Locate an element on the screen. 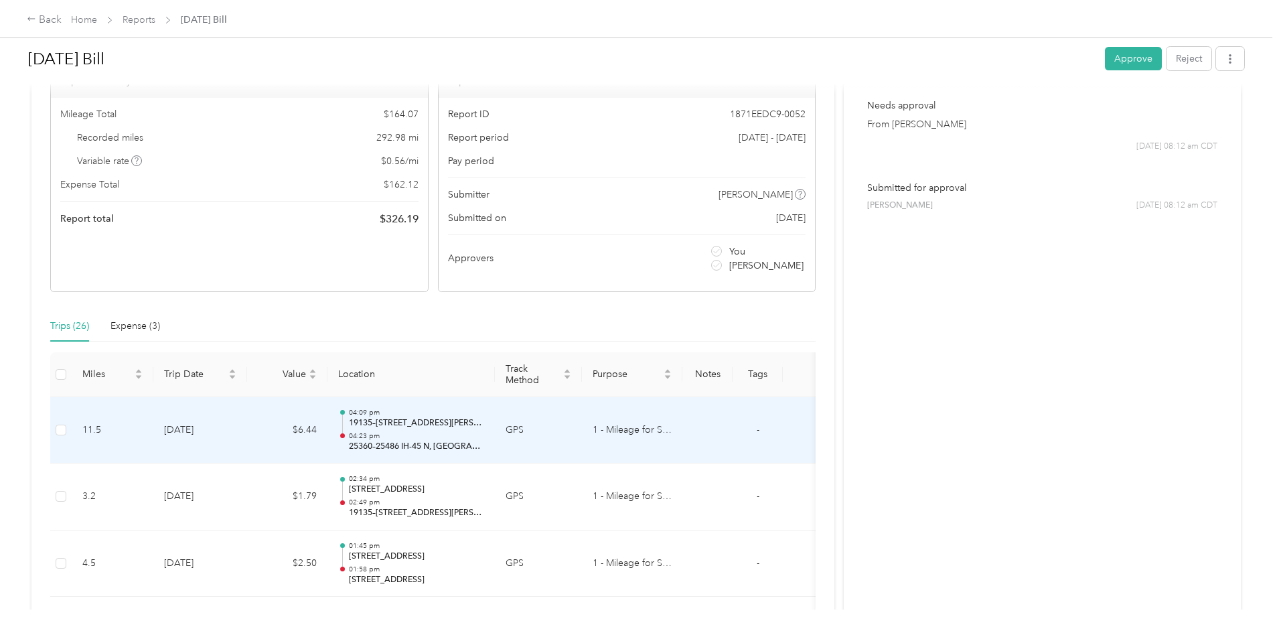  span: You is located at coordinates (737, 251).